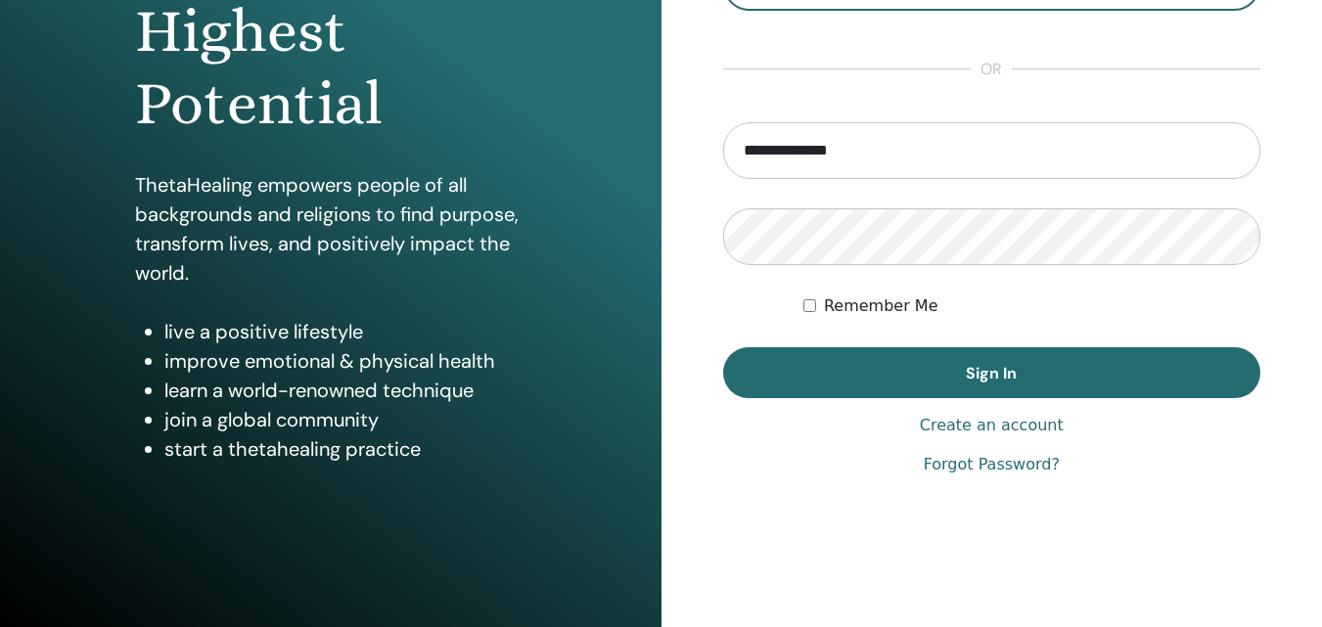  Describe the element at coordinates (881, 306) in the screenshot. I see `label: Remember Me` at that location.